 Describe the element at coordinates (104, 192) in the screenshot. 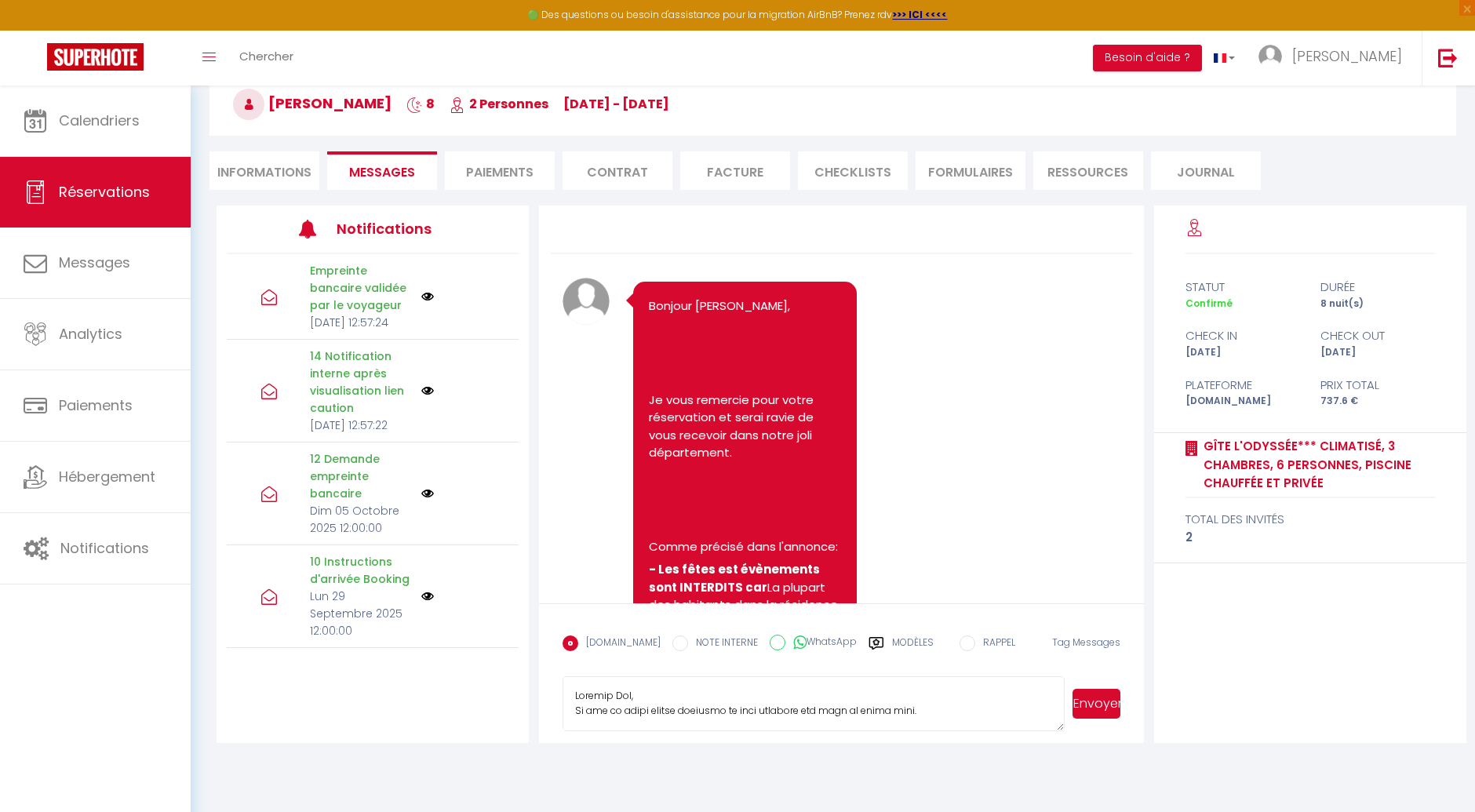

I see `span: Réservations` at that location.